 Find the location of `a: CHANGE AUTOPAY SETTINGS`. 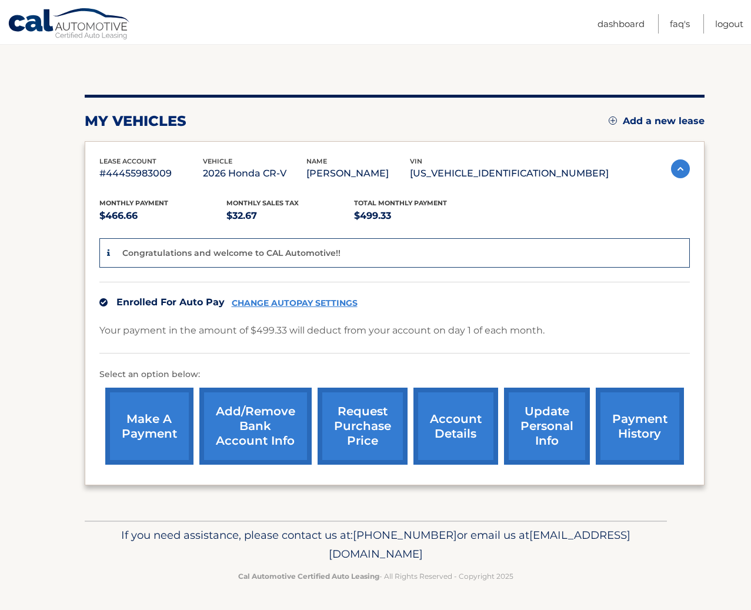

a: CHANGE AUTOPAY SETTINGS is located at coordinates (295, 303).